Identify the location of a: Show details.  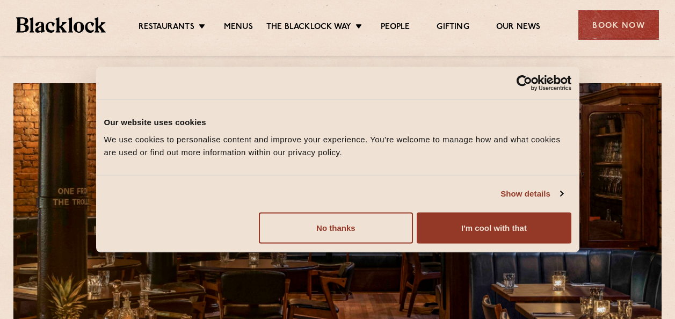
(531, 194).